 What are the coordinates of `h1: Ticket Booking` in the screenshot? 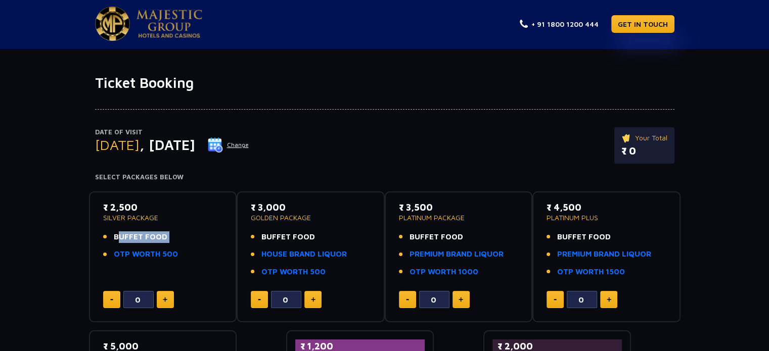 It's located at (385, 83).